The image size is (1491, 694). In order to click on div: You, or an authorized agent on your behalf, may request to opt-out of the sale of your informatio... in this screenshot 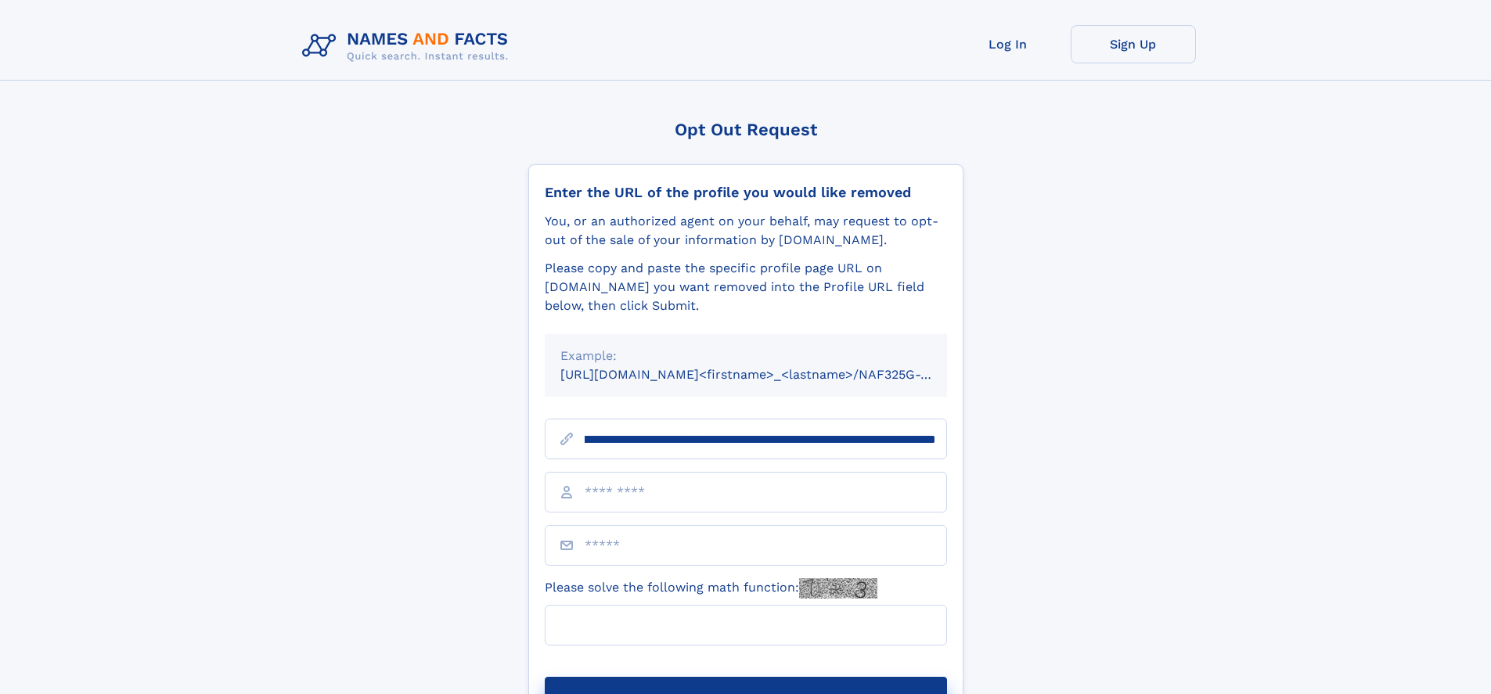, I will do `click(746, 231)`.